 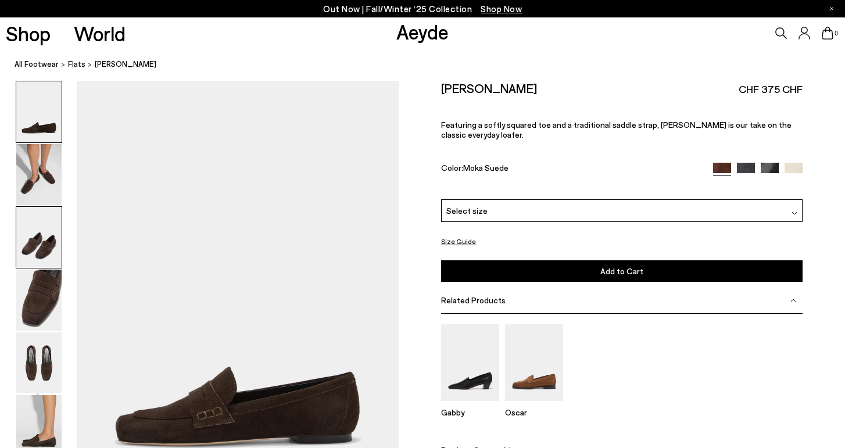 What do you see at coordinates (828, 33) in the screenshot?
I see `a: 0` at bounding box center [828, 33].